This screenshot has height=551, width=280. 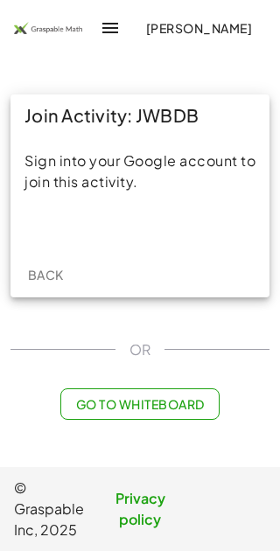 I want to click on span: © Graspable Inc, 2025, so click(x=56, y=509).